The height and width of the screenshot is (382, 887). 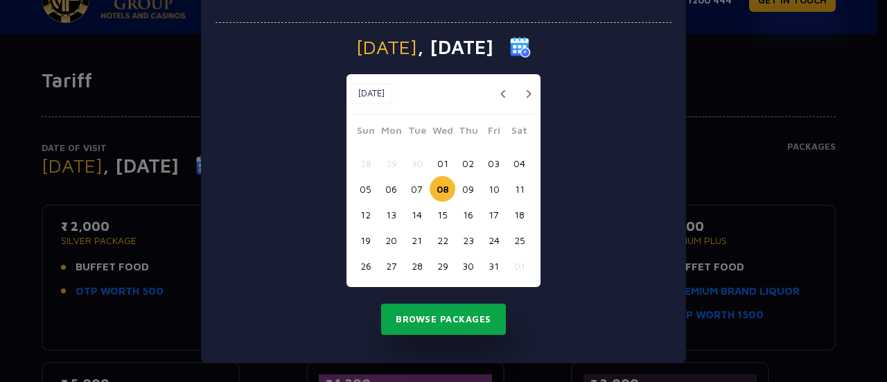 What do you see at coordinates (391, 214) in the screenshot?
I see `button: 13` at bounding box center [391, 214].